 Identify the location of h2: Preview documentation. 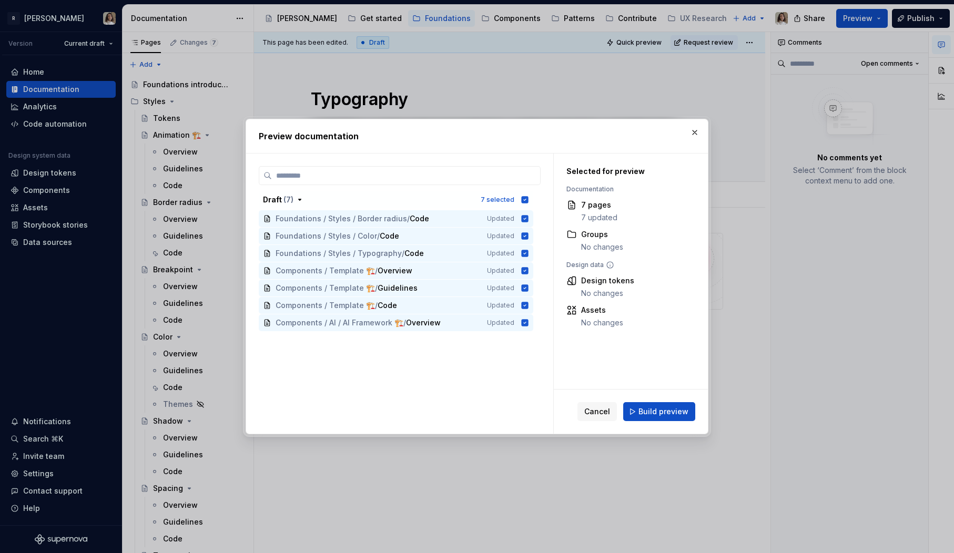
(477, 136).